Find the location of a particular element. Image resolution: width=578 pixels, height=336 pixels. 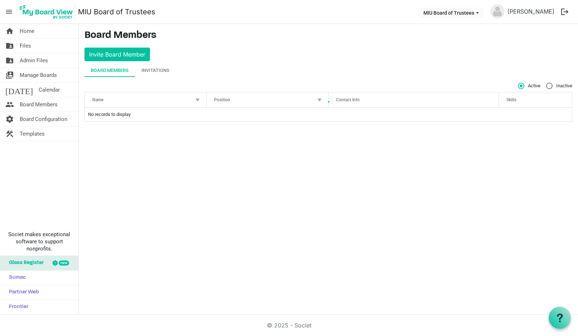

span: Societ makes exceptional software to support nonprofits. is located at coordinates (39, 242).